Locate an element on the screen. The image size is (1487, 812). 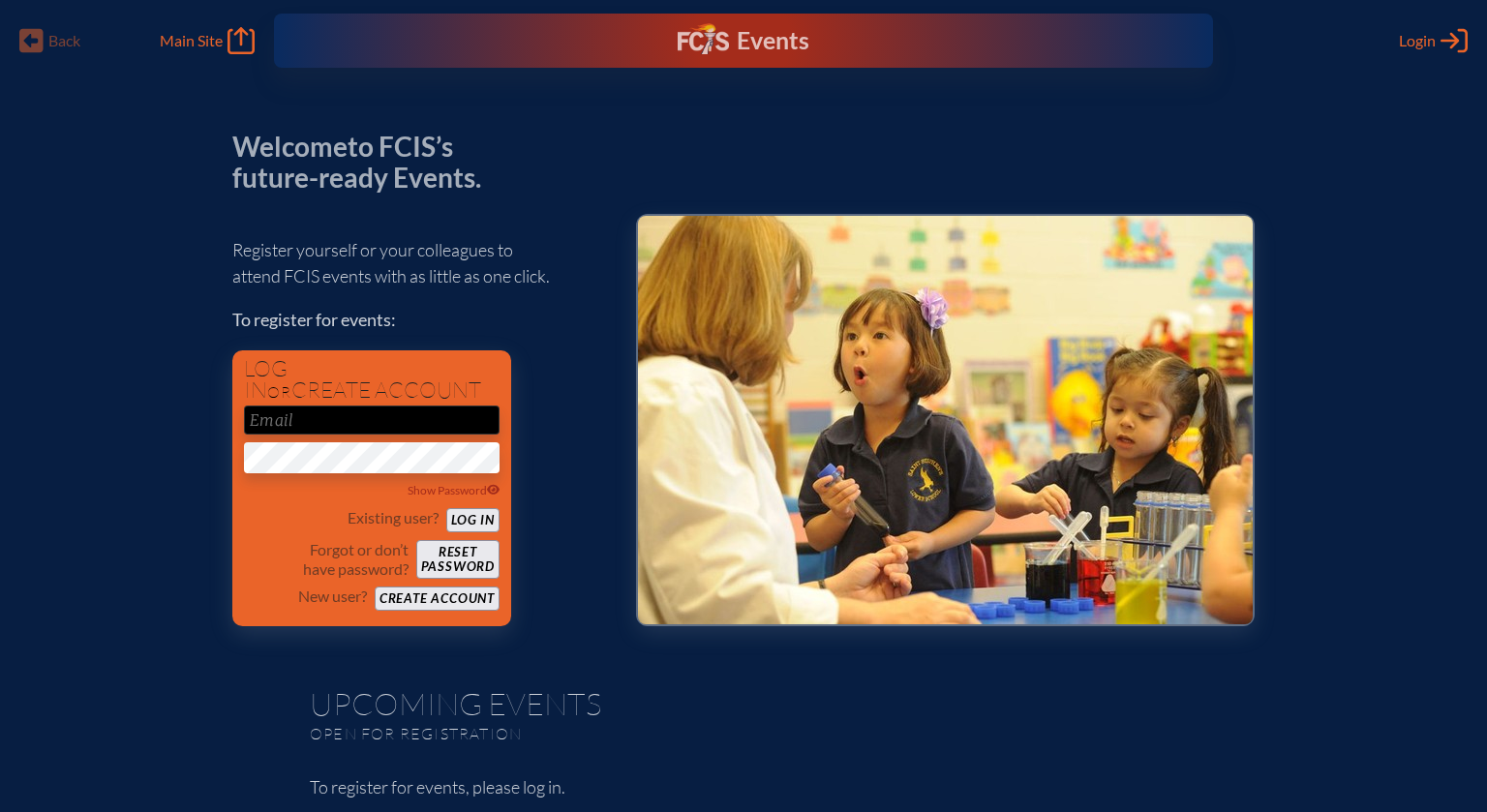
h1: Log in create account is located at coordinates (372, 380).